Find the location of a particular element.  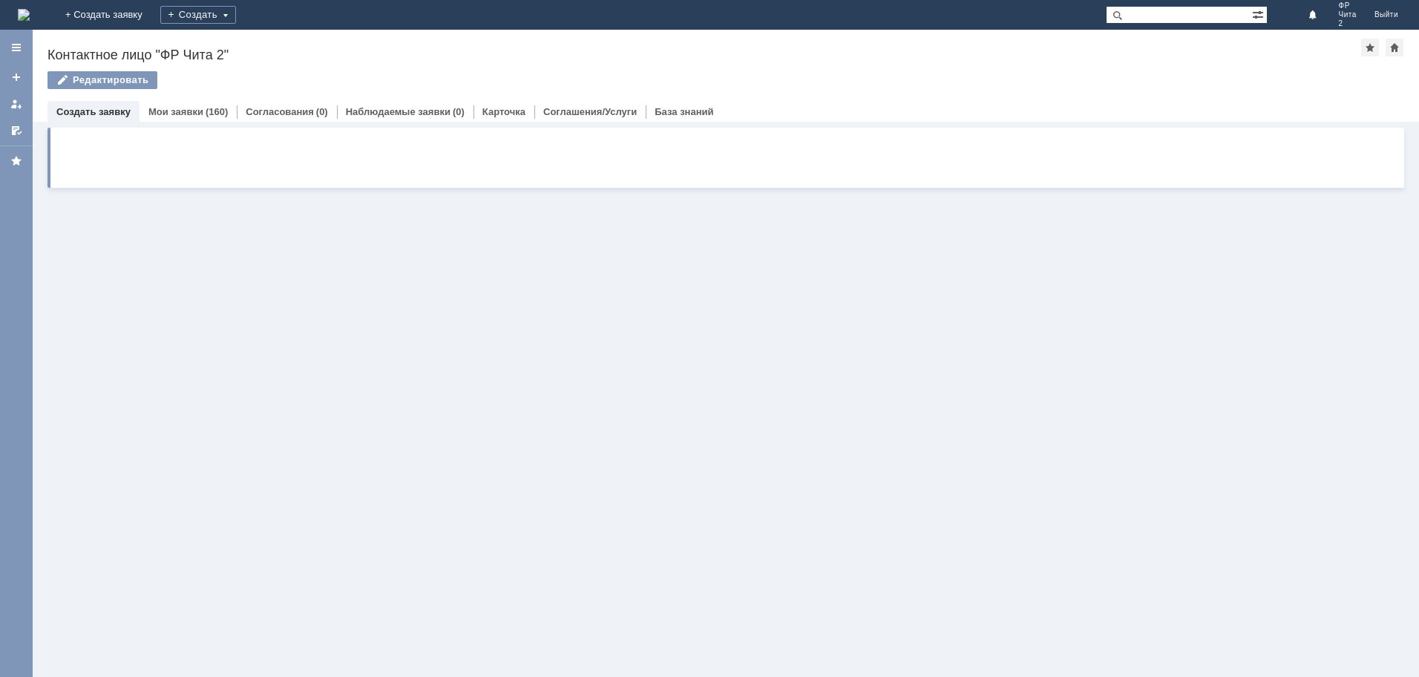

span: Чита is located at coordinates (1348, 15).